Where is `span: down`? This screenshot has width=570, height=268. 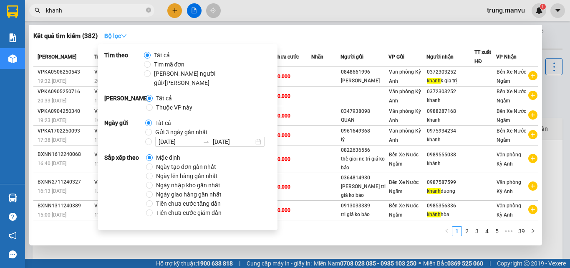
span: down is located at coordinates (124, 36).